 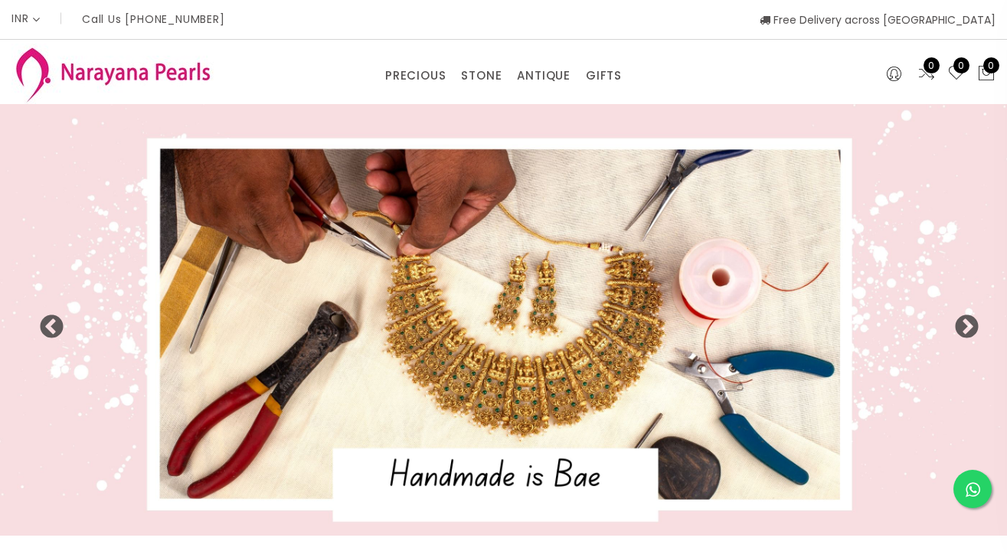 I want to click on button: Previous, so click(x=46, y=322).